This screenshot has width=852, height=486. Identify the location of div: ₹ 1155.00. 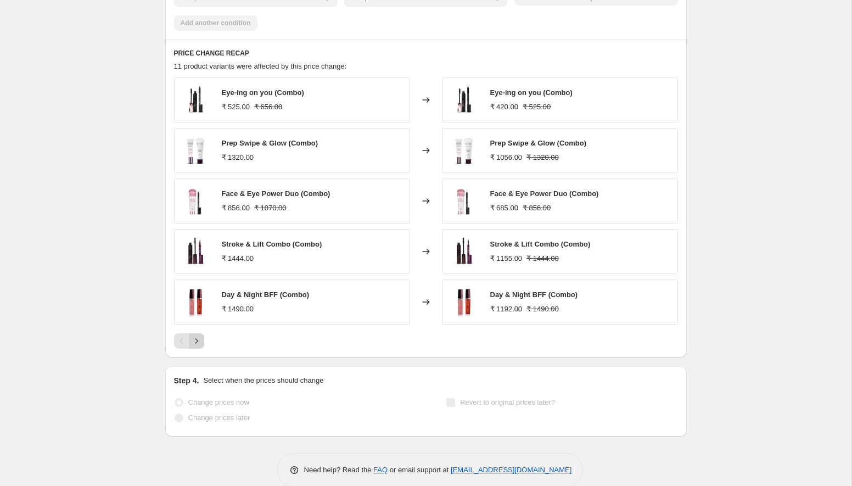
(506, 259).